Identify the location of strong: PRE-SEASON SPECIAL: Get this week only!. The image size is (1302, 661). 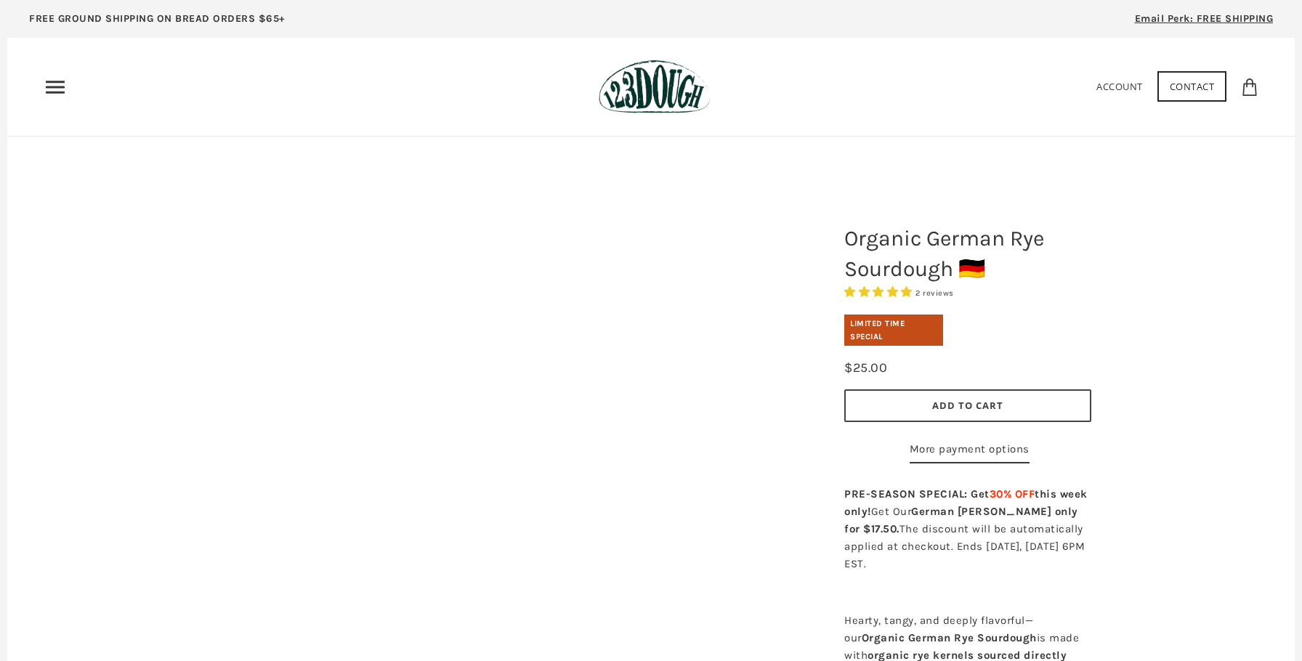
(966, 503).